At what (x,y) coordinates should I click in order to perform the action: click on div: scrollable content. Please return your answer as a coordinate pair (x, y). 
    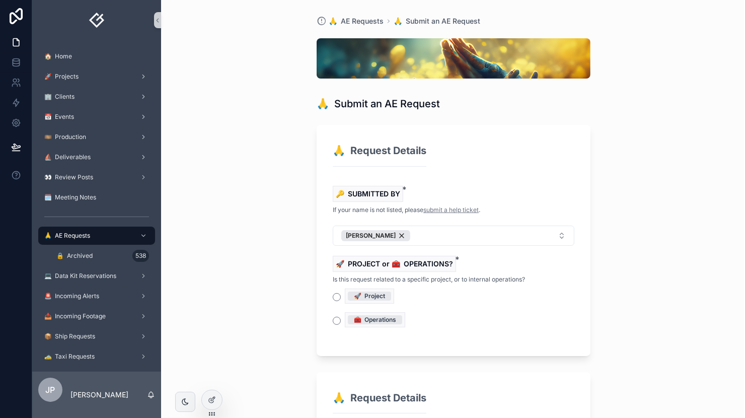
    Looking at the image, I should click on (97, 206).